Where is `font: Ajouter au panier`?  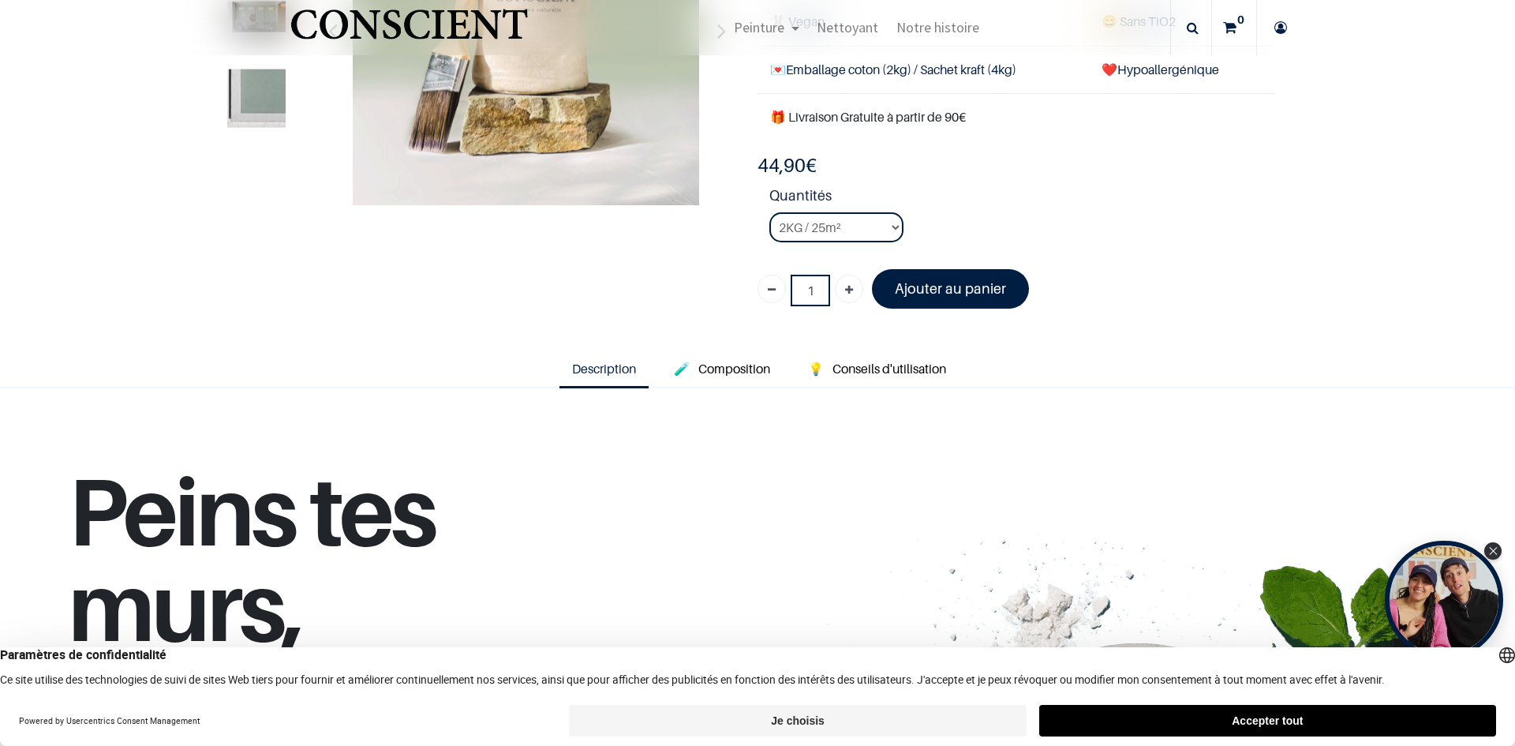 font: Ajouter au panier is located at coordinates (950, 288).